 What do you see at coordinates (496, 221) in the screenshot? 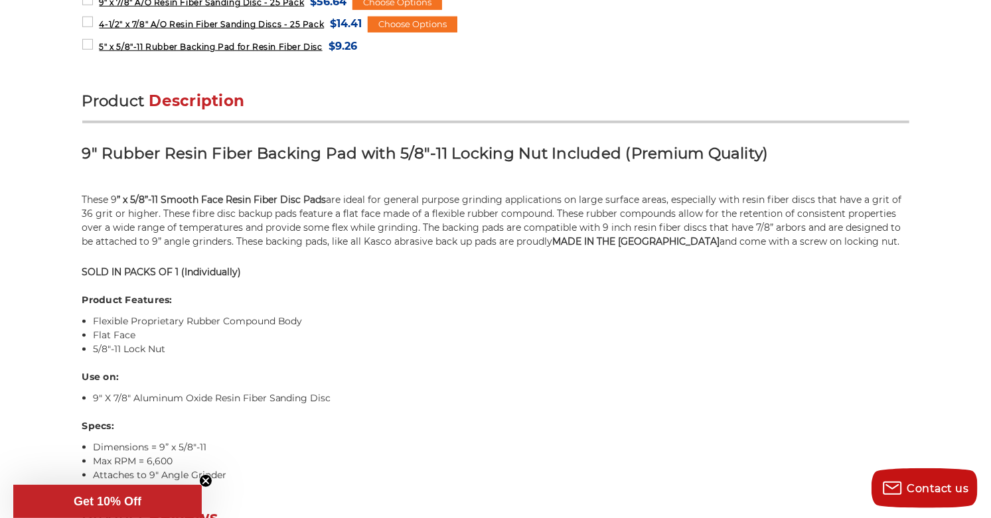
I see `p: These 9 are ideal for general purpose grinding applications on large surface areas, especially wi...` at bounding box center [496, 221].